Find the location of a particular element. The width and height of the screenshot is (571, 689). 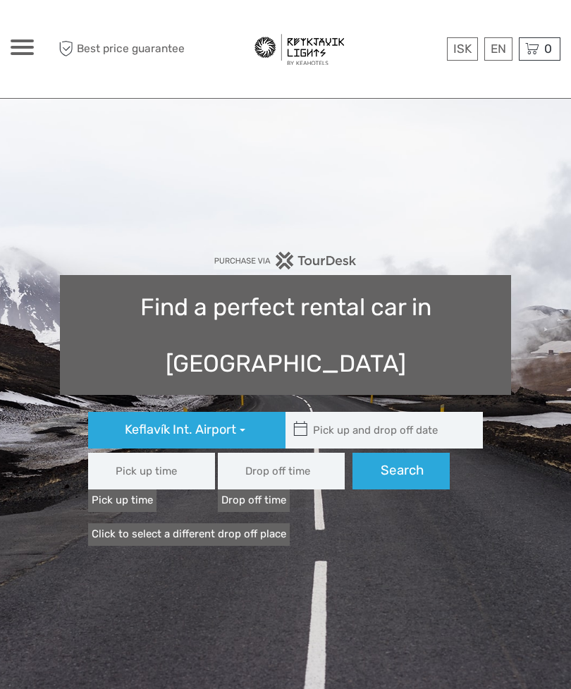

img: PurchaseViaTourDesk.png is located at coordinates (285, 260).